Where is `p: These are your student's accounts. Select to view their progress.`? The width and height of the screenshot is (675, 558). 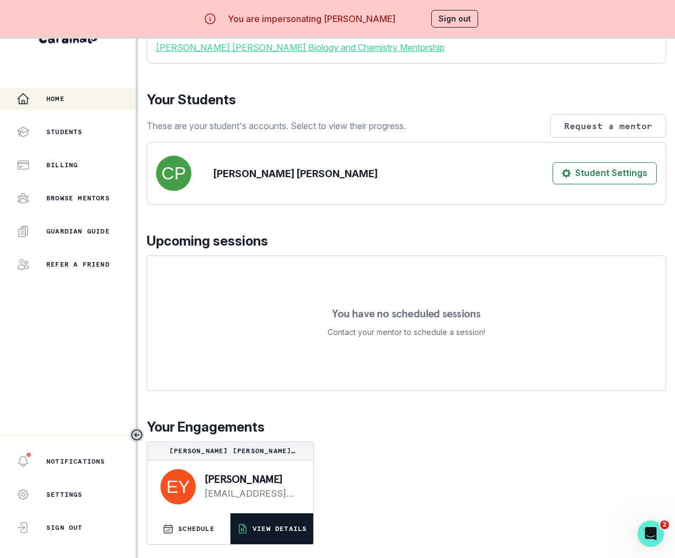 p: These are your student's accounts. Select to view their progress. is located at coordinates (276, 126).